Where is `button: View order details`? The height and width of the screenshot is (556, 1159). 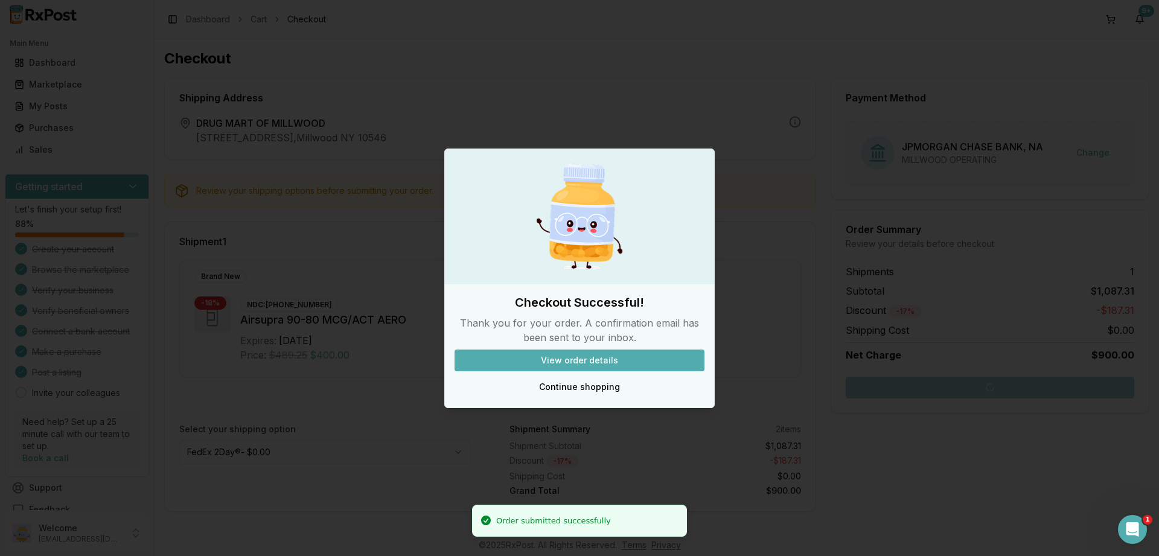
button: View order details is located at coordinates (580, 360).